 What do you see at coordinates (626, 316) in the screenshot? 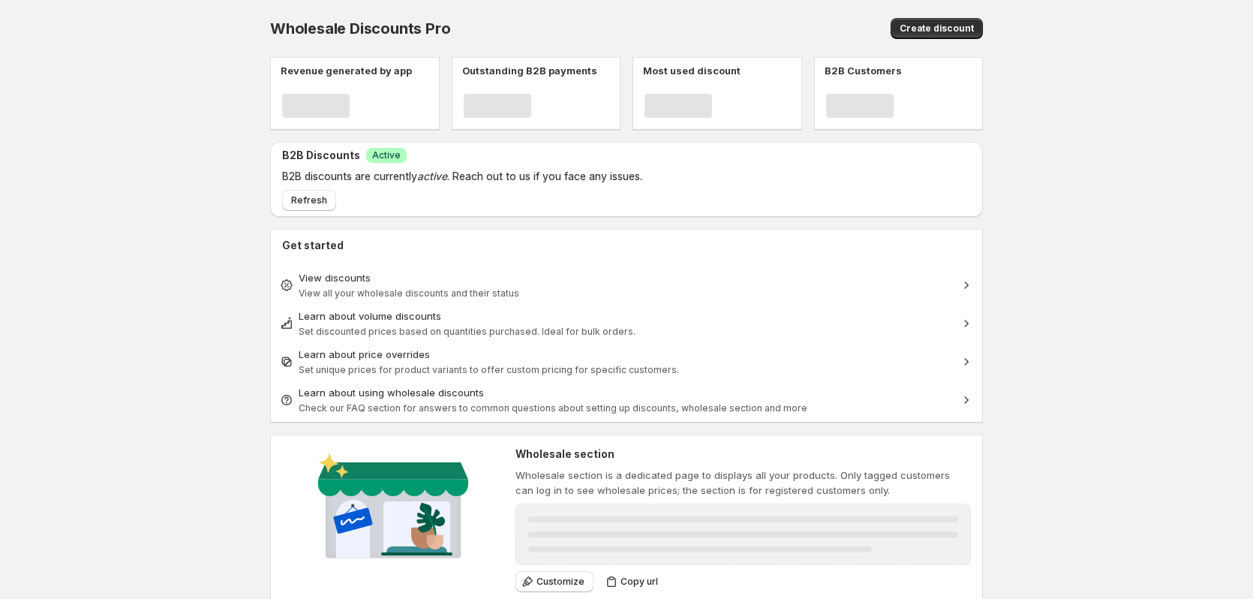
I see `div: Learn about volume discounts` at bounding box center [626, 316].